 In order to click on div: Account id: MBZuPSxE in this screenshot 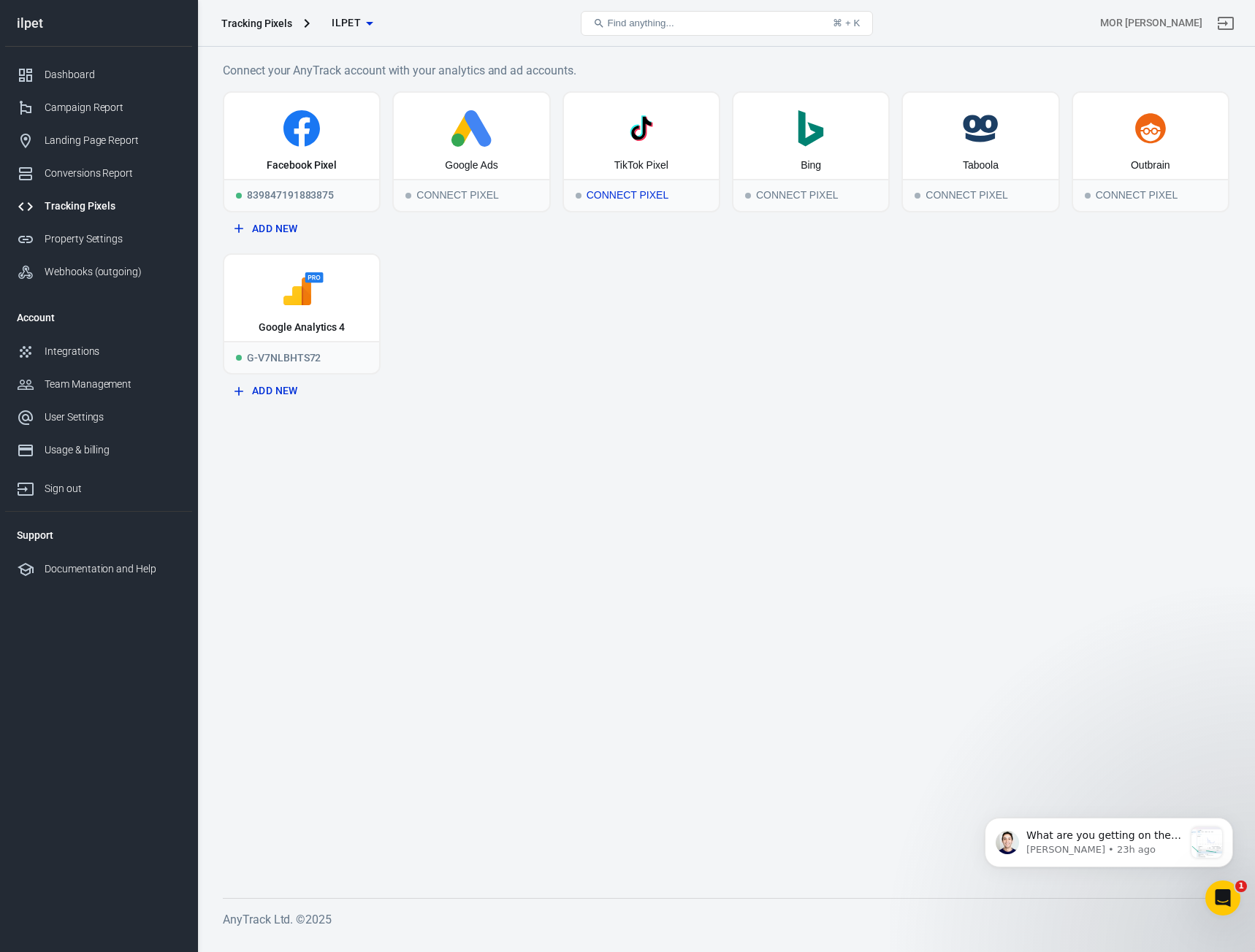, I will do `click(1151, 23)`.